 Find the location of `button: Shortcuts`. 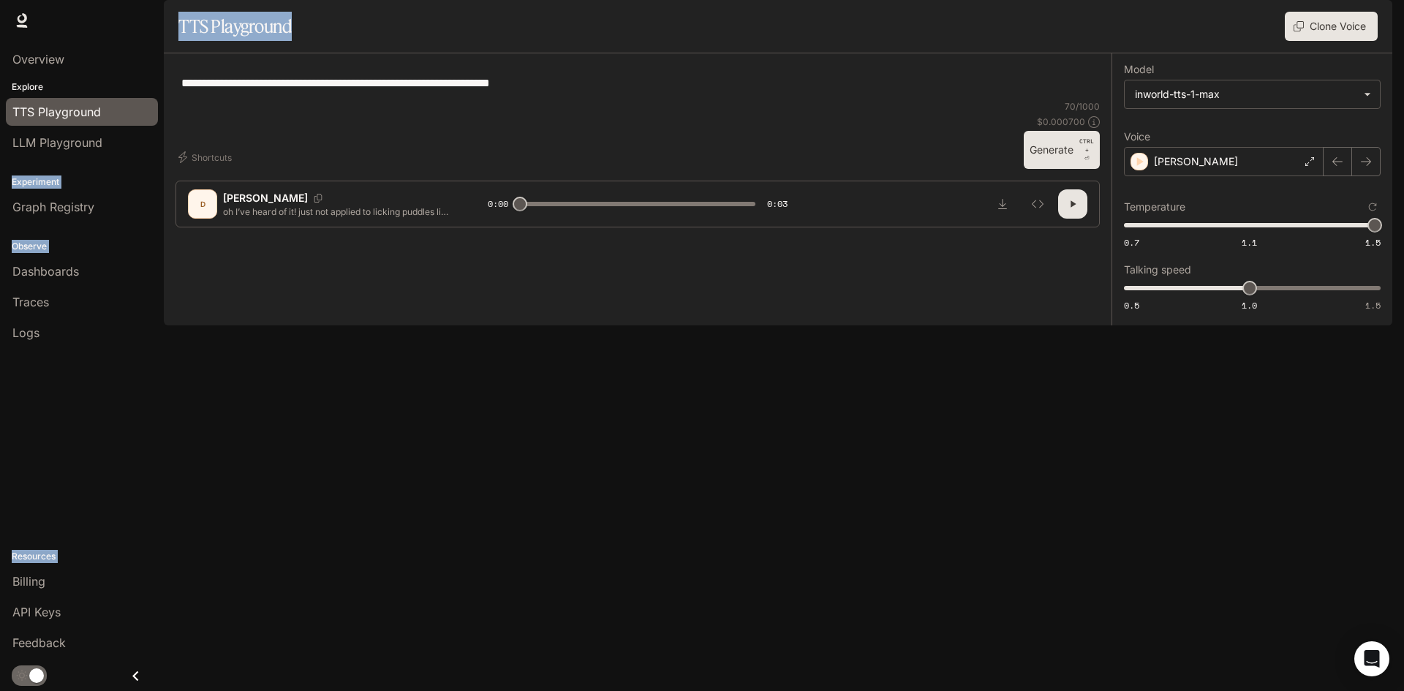

button: Shortcuts is located at coordinates (206, 157).